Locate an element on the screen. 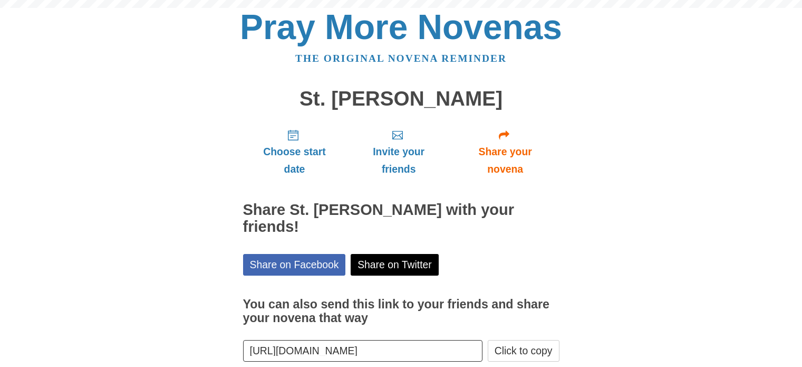 This screenshot has width=802, height=367. a: Choose start date is located at coordinates (295, 151).